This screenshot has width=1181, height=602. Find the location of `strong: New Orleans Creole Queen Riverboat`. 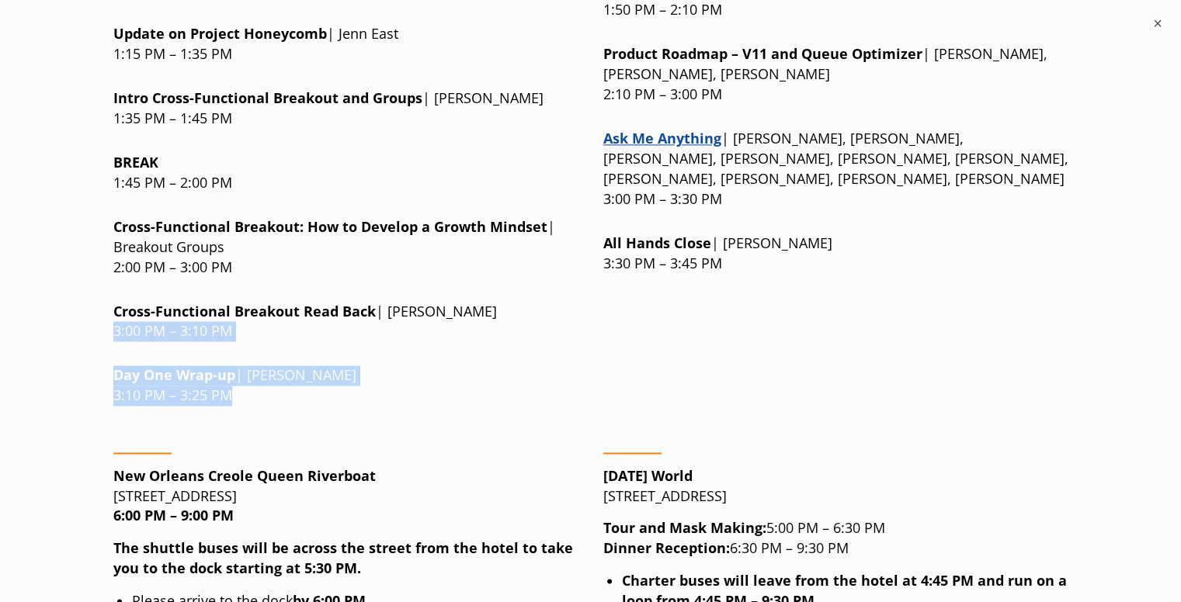

strong: New Orleans Creole Queen Riverboat is located at coordinates (245, 476).